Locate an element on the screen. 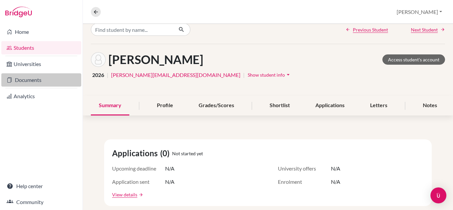  span: Enrolment is located at coordinates (304, 182).